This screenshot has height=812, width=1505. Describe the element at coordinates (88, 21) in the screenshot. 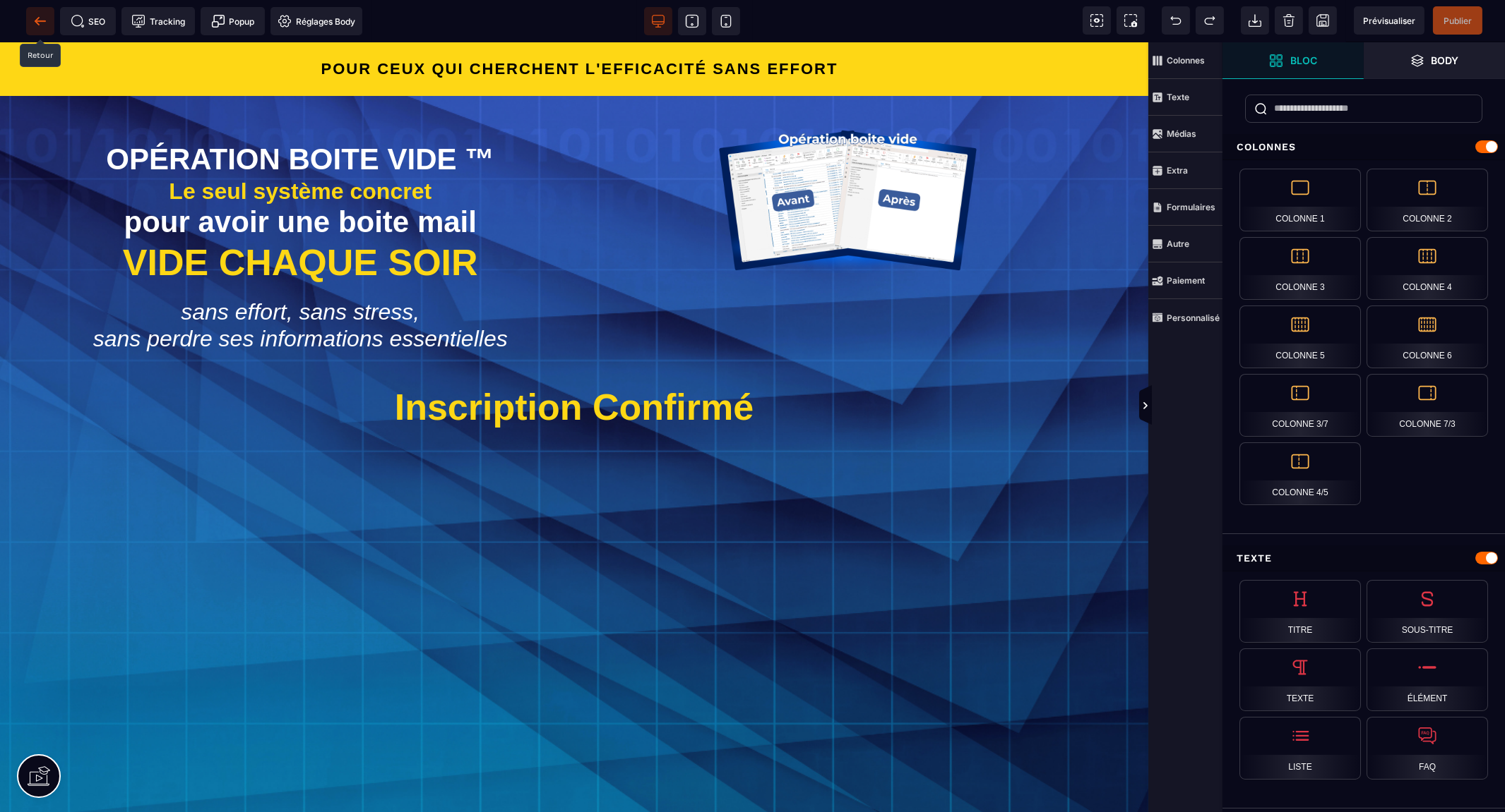

I see `span: SEO` at that location.